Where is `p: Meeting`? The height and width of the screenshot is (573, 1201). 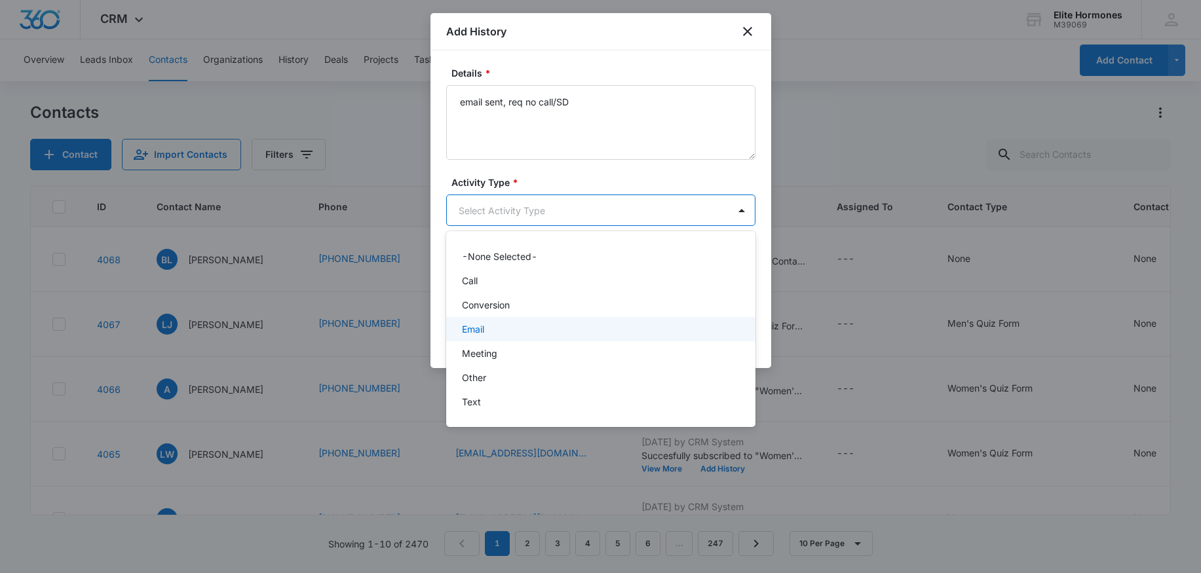 p: Meeting is located at coordinates (480, 353).